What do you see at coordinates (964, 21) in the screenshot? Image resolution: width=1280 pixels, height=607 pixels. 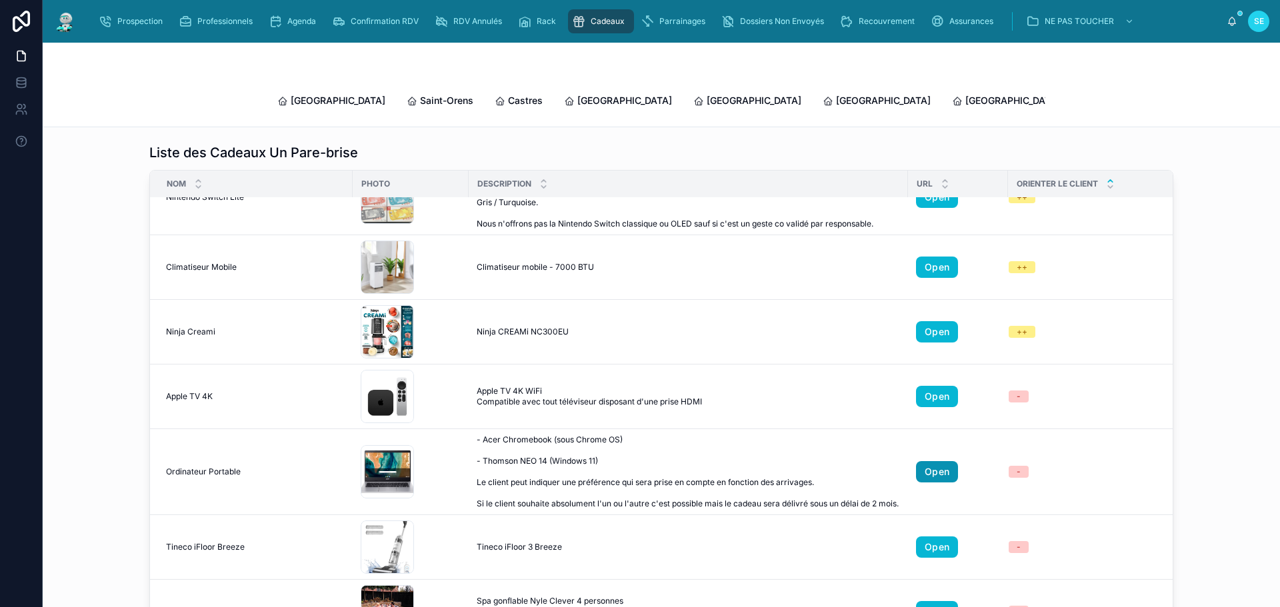 I see `a: Assurances` at bounding box center [964, 21].